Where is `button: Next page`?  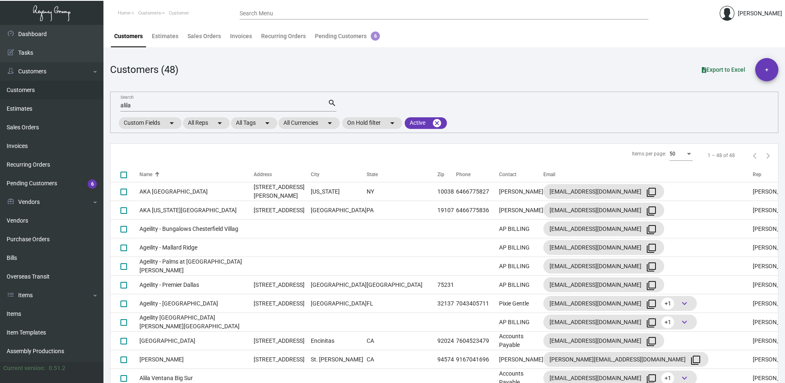
button: Next page is located at coordinates (768, 155).